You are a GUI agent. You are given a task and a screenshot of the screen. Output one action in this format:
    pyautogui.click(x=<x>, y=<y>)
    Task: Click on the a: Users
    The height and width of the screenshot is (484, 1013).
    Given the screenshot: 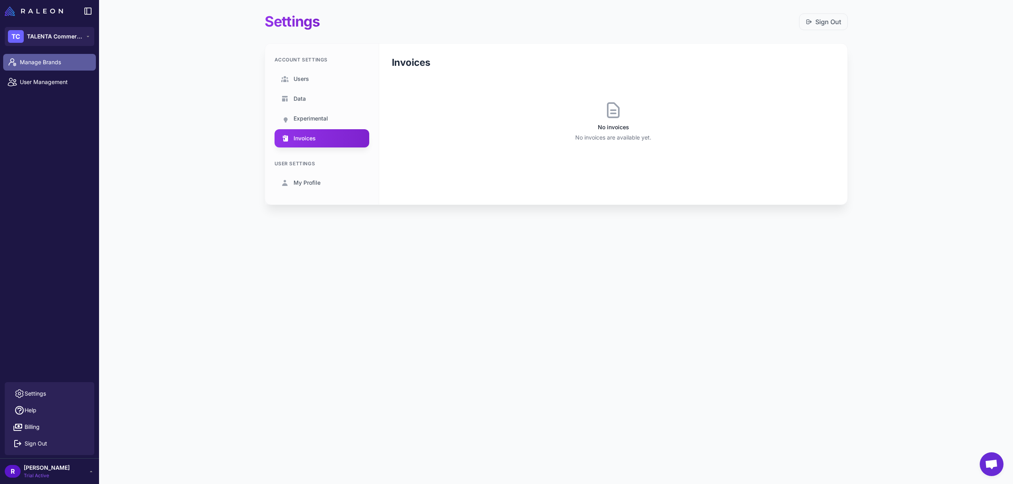 What is the action you would take?
    pyautogui.click(x=322, y=79)
    